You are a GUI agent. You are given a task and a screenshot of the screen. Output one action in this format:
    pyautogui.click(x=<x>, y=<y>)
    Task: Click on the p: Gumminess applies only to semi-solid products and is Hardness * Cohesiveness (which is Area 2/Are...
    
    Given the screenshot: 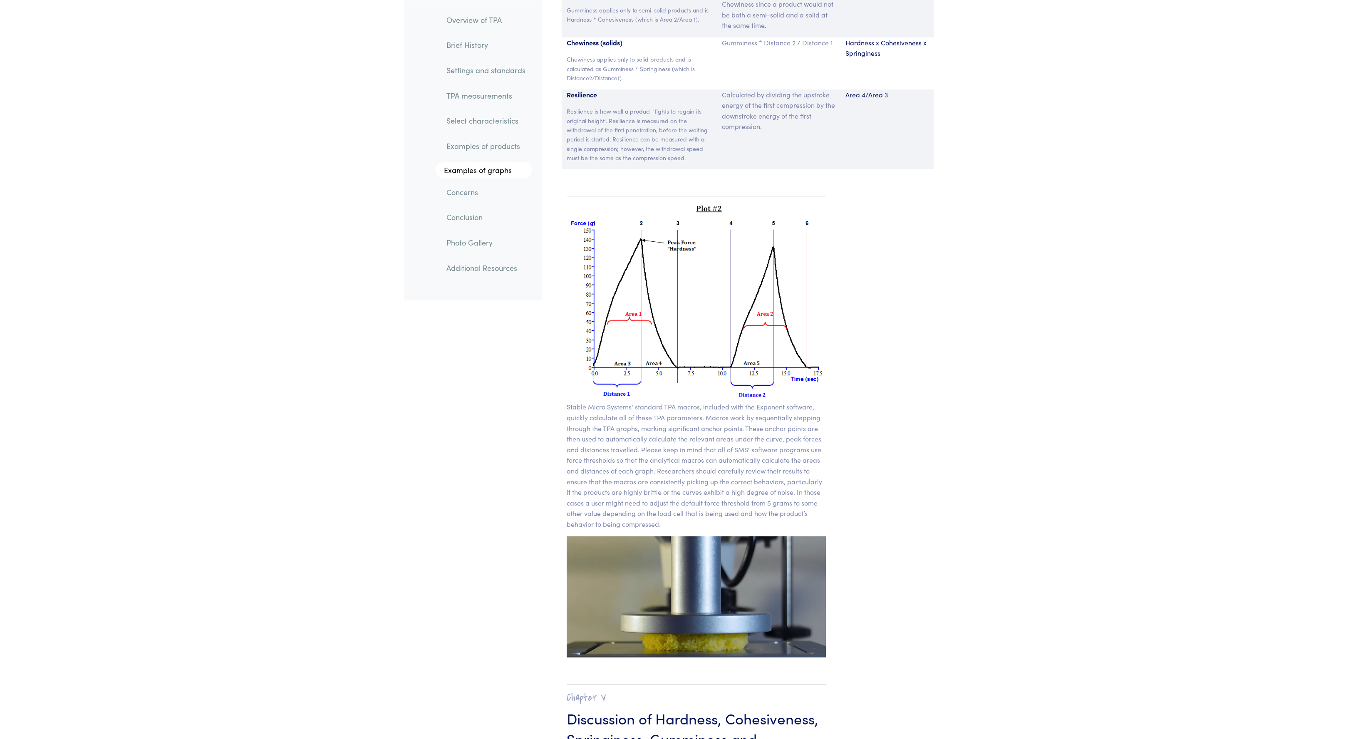 What is the action you would take?
    pyautogui.click(x=639, y=15)
    